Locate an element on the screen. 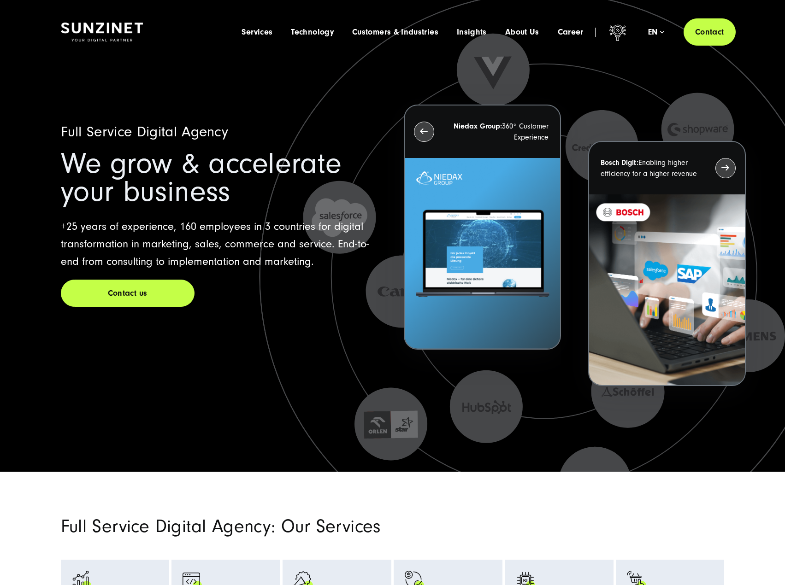 Image resolution: width=785 pixels, height=585 pixels. span: Services is located at coordinates (257, 32).